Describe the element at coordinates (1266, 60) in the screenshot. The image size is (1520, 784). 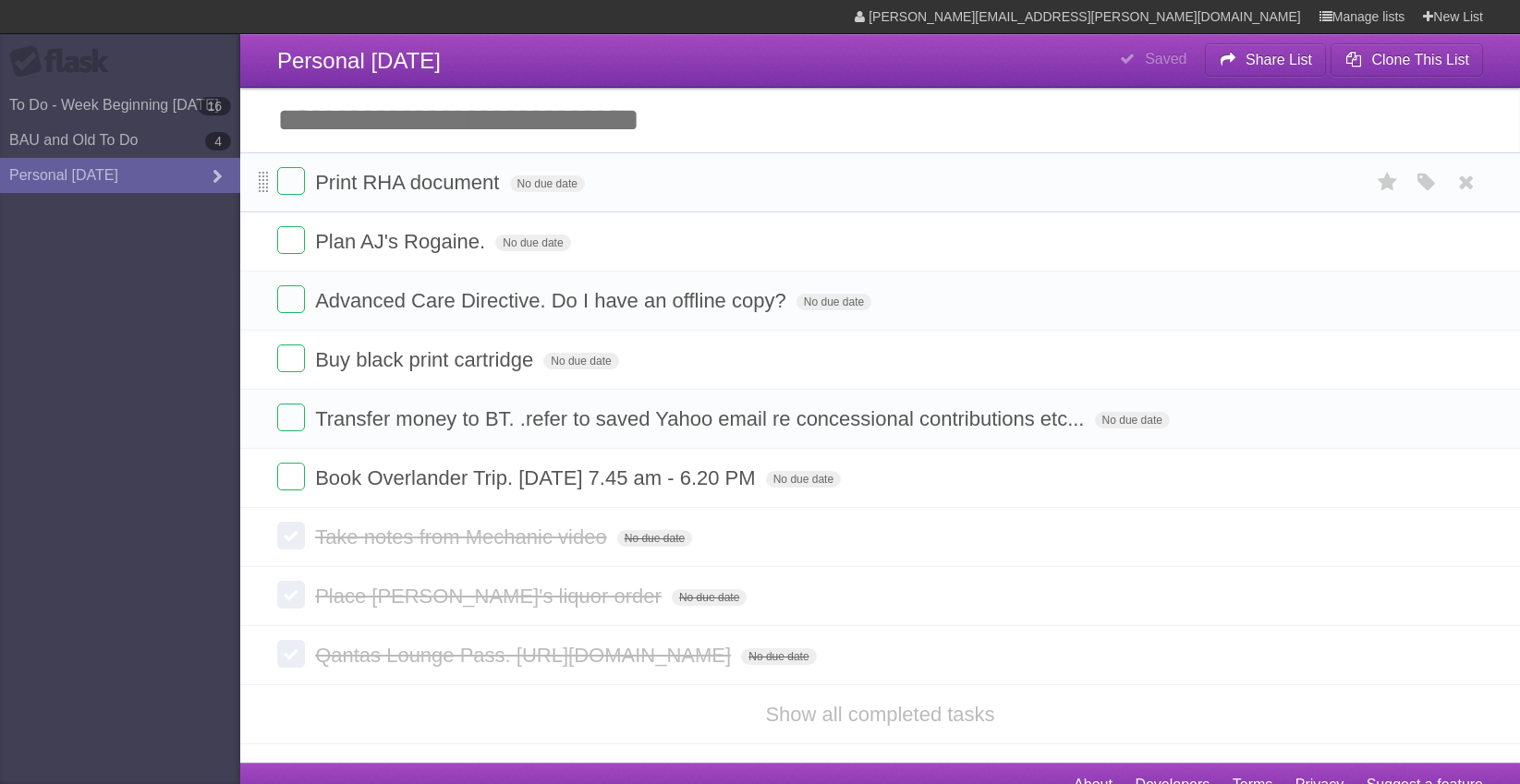
I see `button: Share List` at that location.